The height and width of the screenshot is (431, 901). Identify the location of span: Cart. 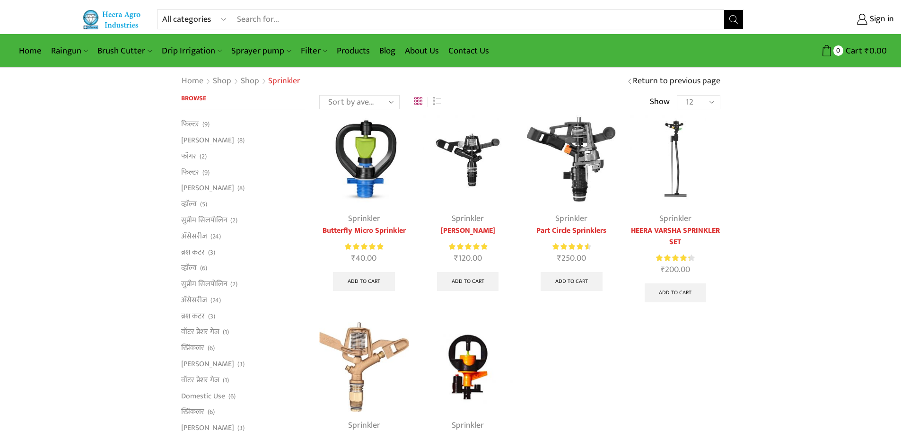
(852, 51).